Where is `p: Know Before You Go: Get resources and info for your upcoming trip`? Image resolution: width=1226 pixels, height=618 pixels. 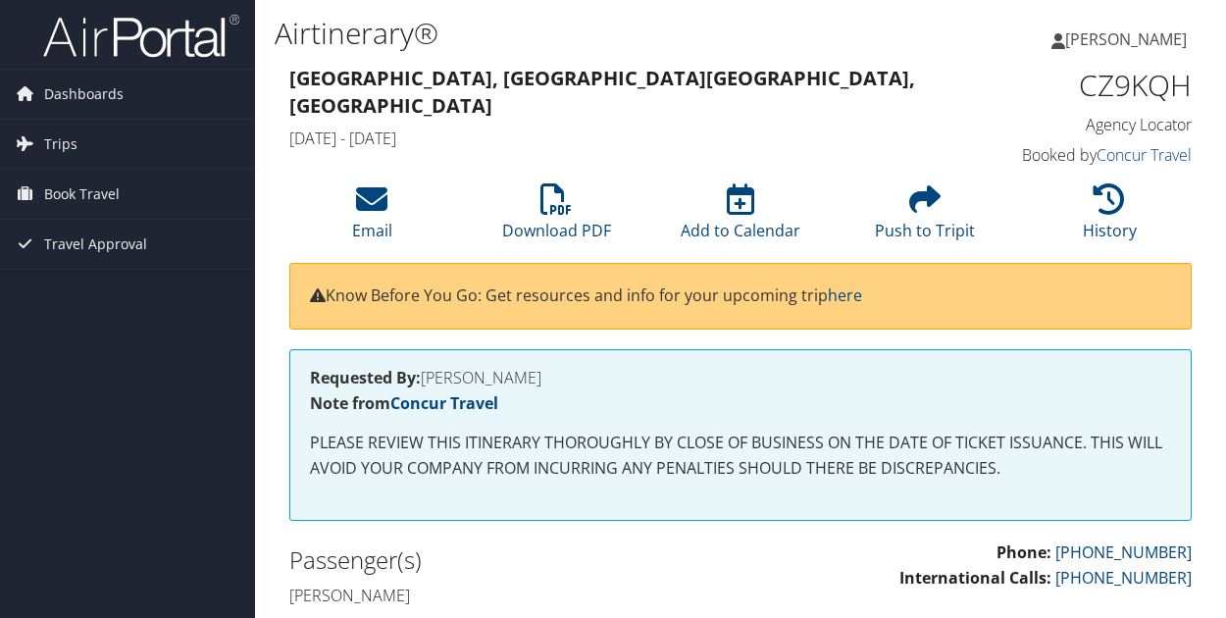 p: Know Before You Go: Get resources and info for your upcoming trip is located at coordinates (741, 296).